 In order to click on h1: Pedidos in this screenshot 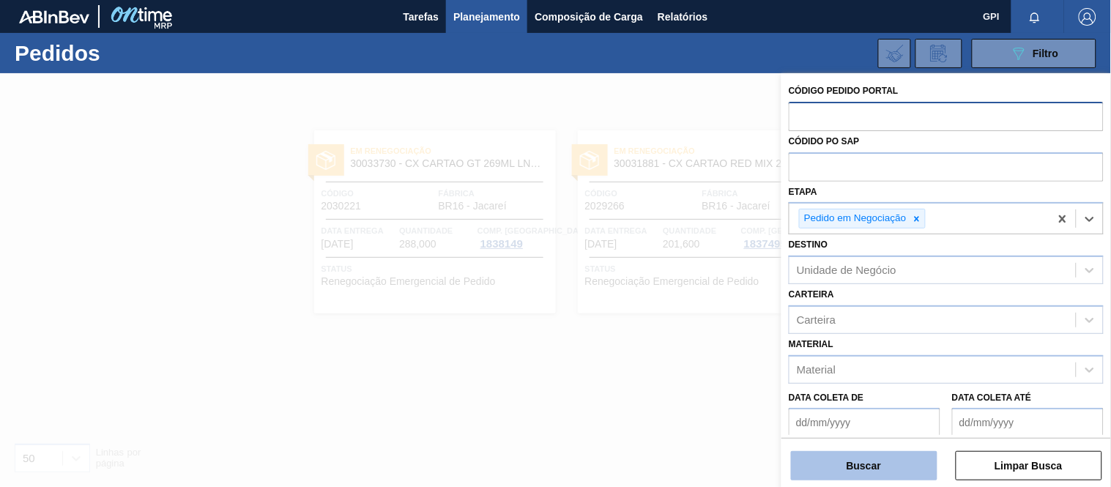, I will do `click(119, 53)`.